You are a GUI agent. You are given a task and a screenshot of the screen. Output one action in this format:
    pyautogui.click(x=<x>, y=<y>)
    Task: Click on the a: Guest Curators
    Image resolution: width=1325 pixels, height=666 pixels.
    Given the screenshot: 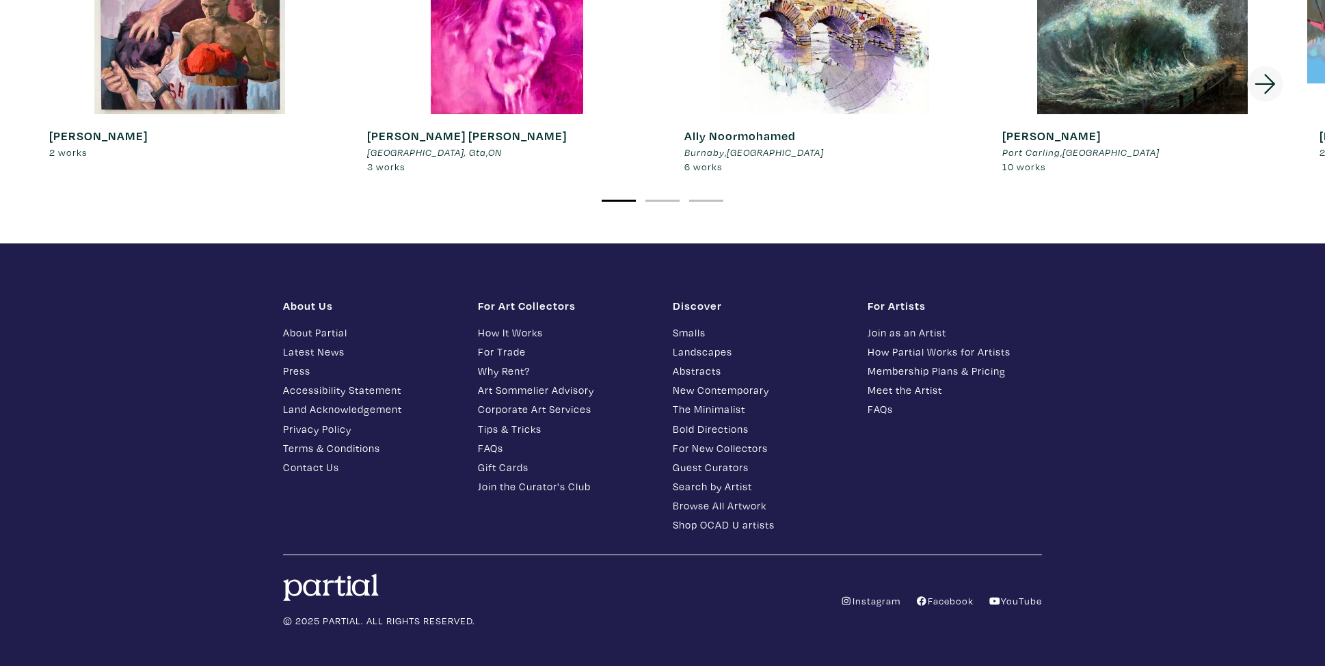 What is the action you would take?
    pyautogui.click(x=760, y=467)
    